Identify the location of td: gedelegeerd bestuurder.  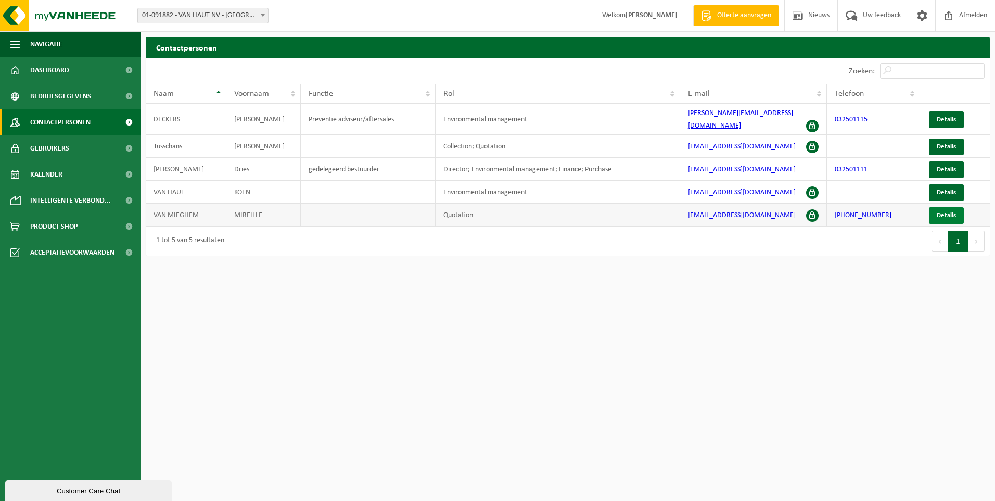
(368, 169).